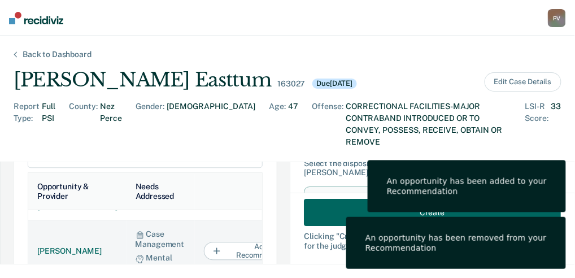  I want to click on img: Recidiviz, so click(36, 18).